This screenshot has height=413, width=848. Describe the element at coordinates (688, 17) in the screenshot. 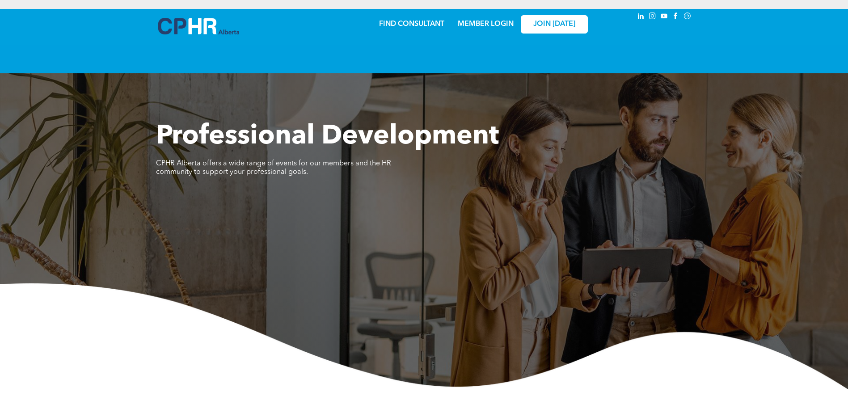

I see `a: Social network` at that location.